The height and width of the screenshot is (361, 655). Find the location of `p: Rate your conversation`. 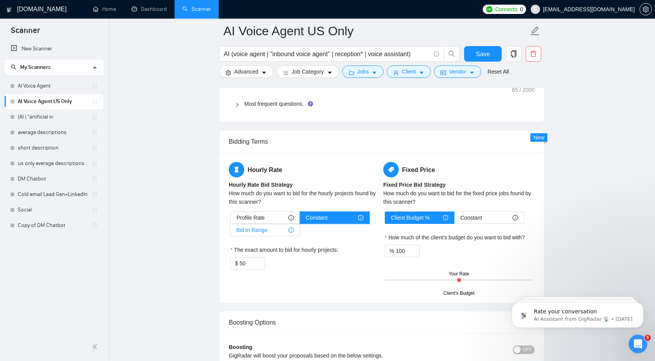

p: Rate your conversation is located at coordinates (84, 26).